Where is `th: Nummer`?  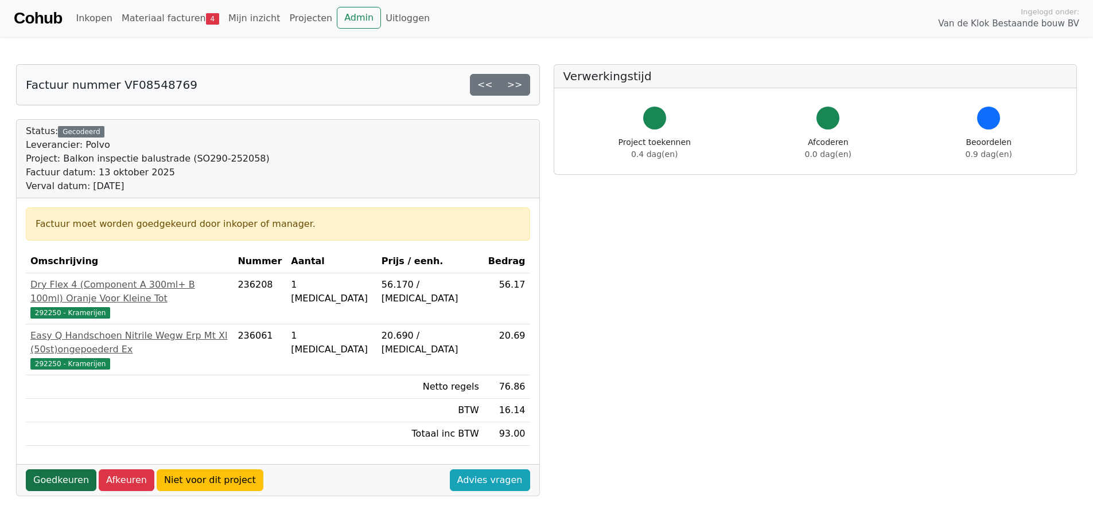 th: Nummer is located at coordinates (259, 262).